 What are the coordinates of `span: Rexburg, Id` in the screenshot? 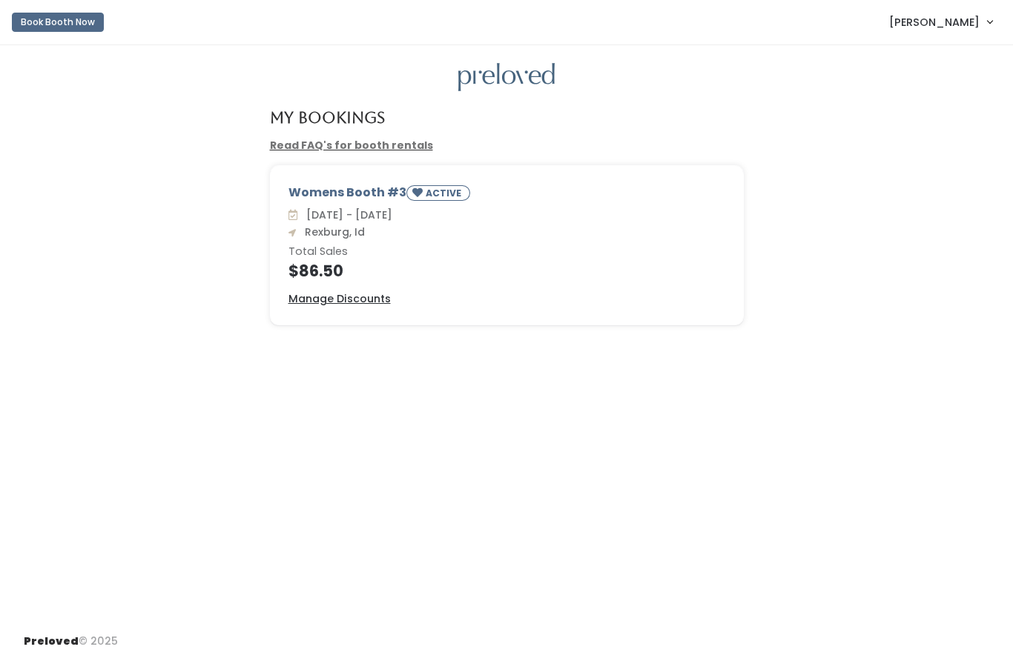 It's located at (331, 232).